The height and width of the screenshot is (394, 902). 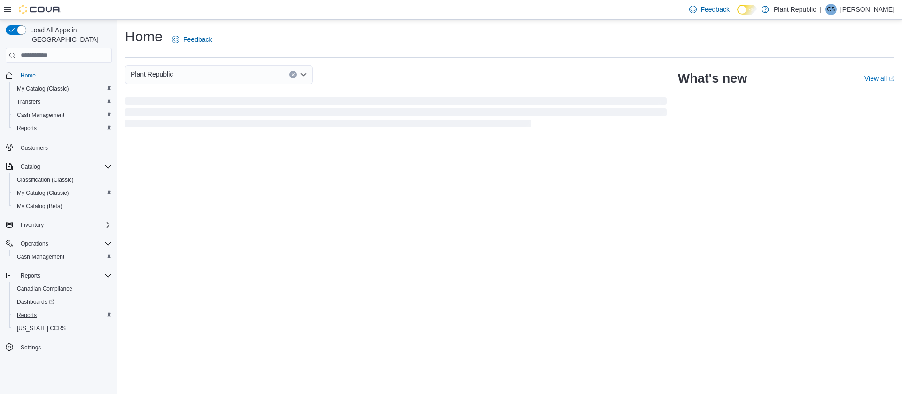 I want to click on img: Cova, so click(x=40, y=9).